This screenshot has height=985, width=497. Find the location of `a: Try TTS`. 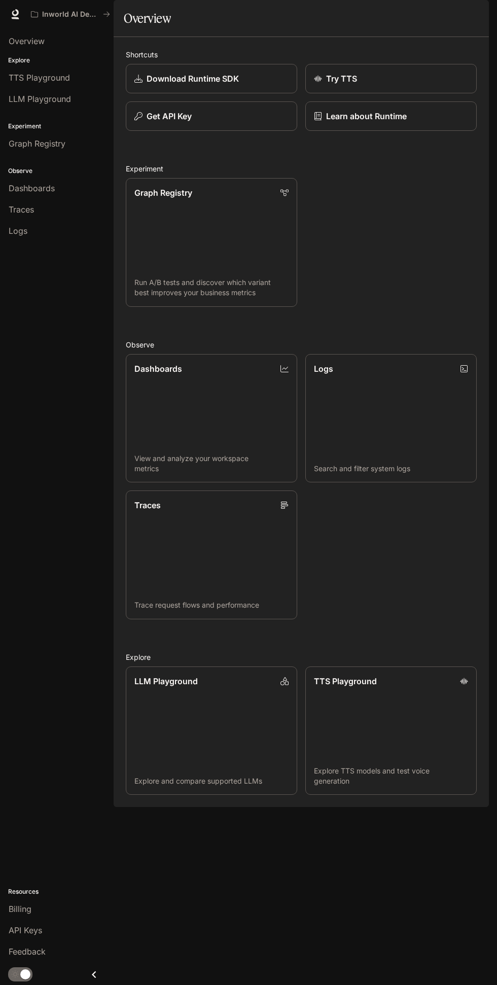

a: Try TTS is located at coordinates (391, 79).